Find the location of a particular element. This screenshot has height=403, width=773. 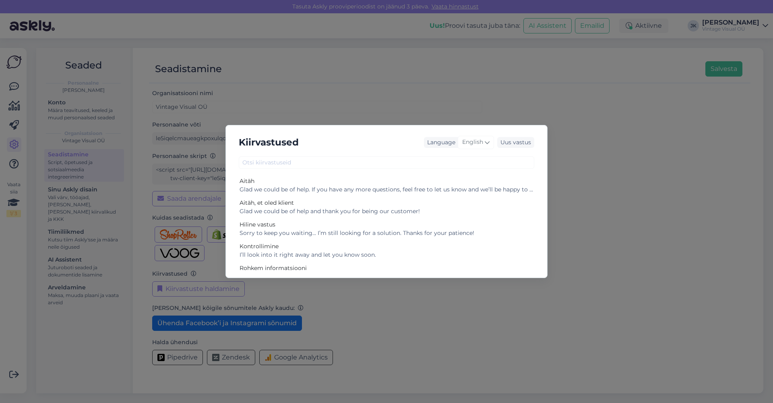

div: Sorry to keep you waiting… I’m still looking for a solution. Thanks for your patience! is located at coordinates (387, 233).